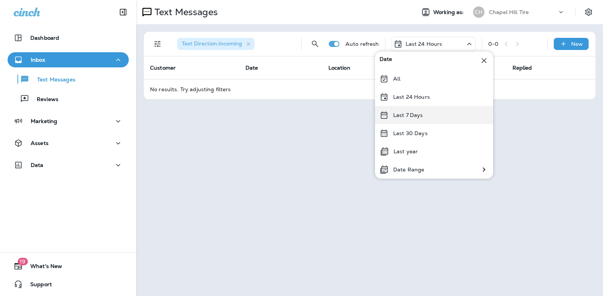 The width and height of the screenshot is (603, 296). What do you see at coordinates (478, 12) in the screenshot?
I see `div: CH` at bounding box center [478, 12].